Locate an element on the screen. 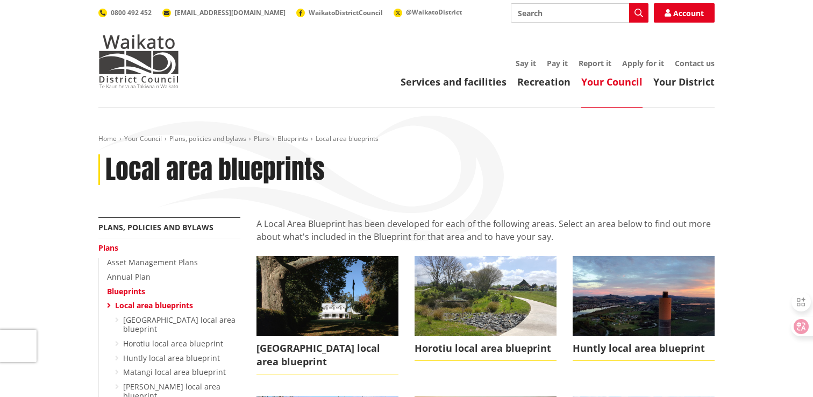 The height and width of the screenshot is (397, 813). a: photo-huntly Huntly local area blueprint is located at coordinates (644, 308).